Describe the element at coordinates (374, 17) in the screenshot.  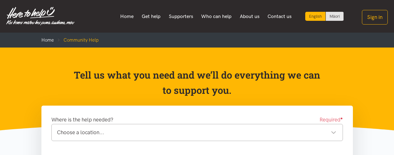
I see `button: Sign in` at that location.